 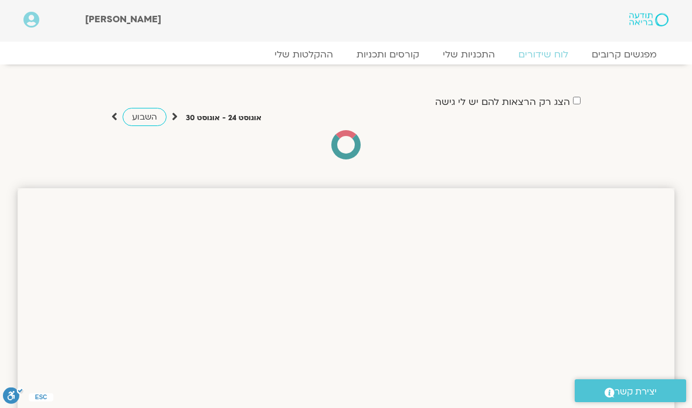 What do you see at coordinates (144, 117) in the screenshot?
I see `a: השבוע` at bounding box center [144, 117].